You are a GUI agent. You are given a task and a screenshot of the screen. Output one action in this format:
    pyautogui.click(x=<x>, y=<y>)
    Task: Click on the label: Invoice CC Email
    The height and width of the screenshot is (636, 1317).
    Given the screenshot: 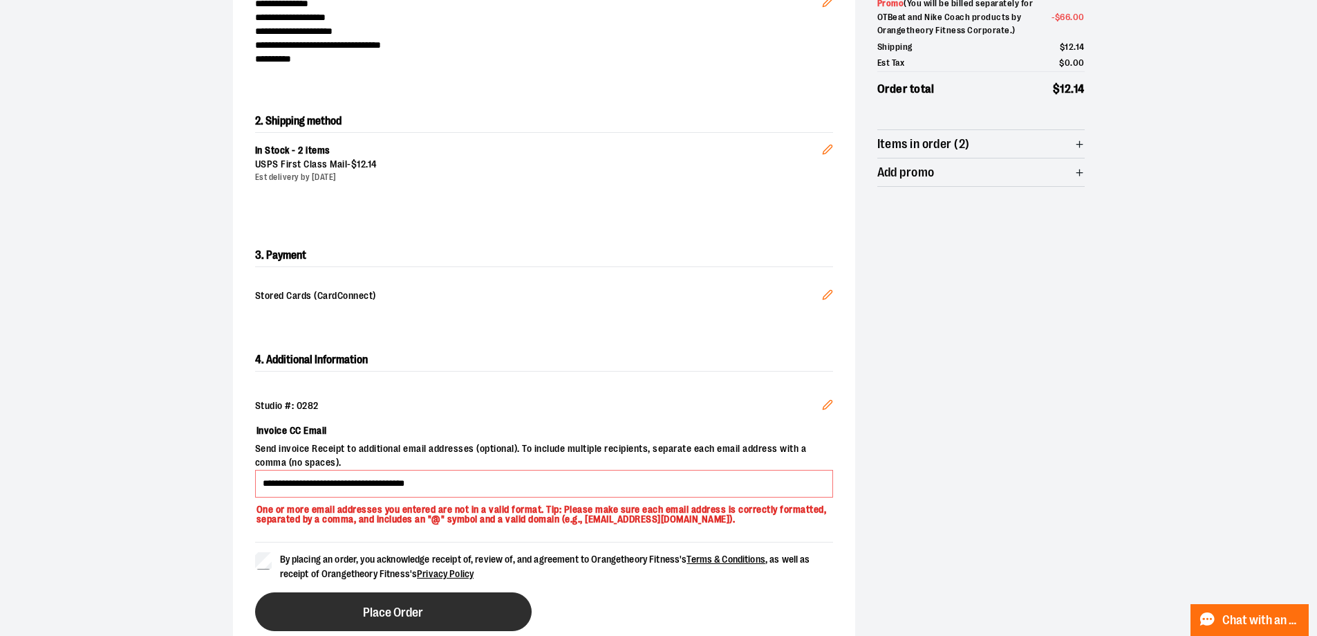 What is the action you would take?
    pyautogui.click(x=544, y=430)
    